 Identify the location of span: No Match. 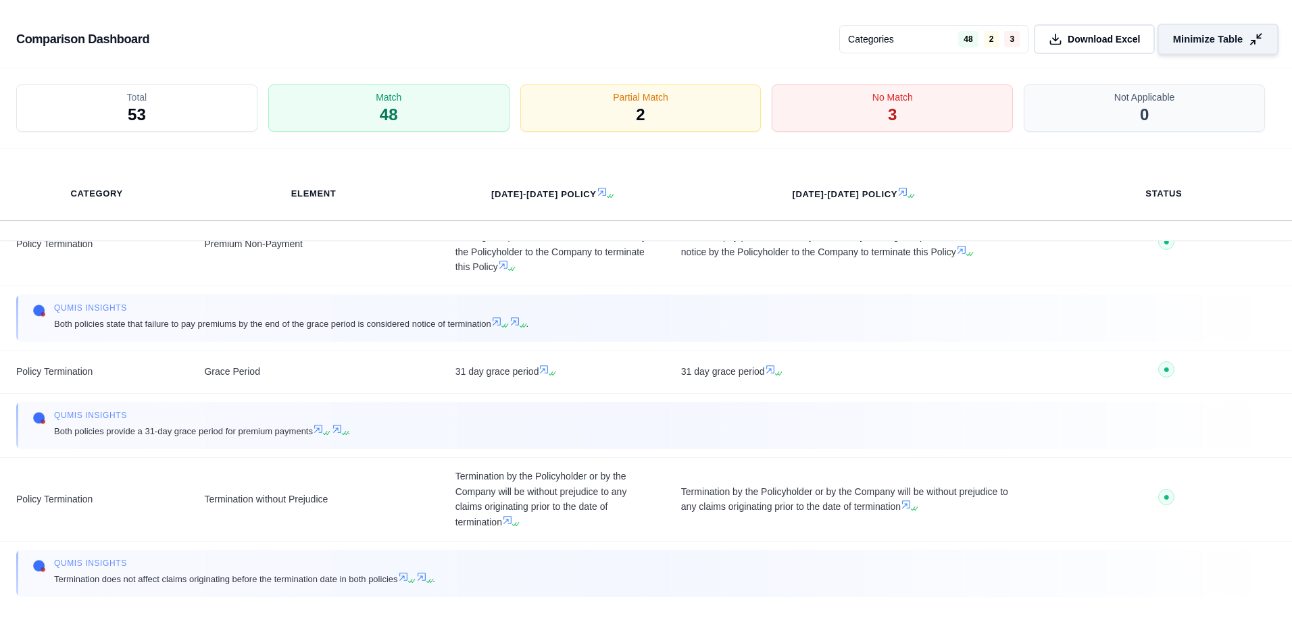
(893, 97).